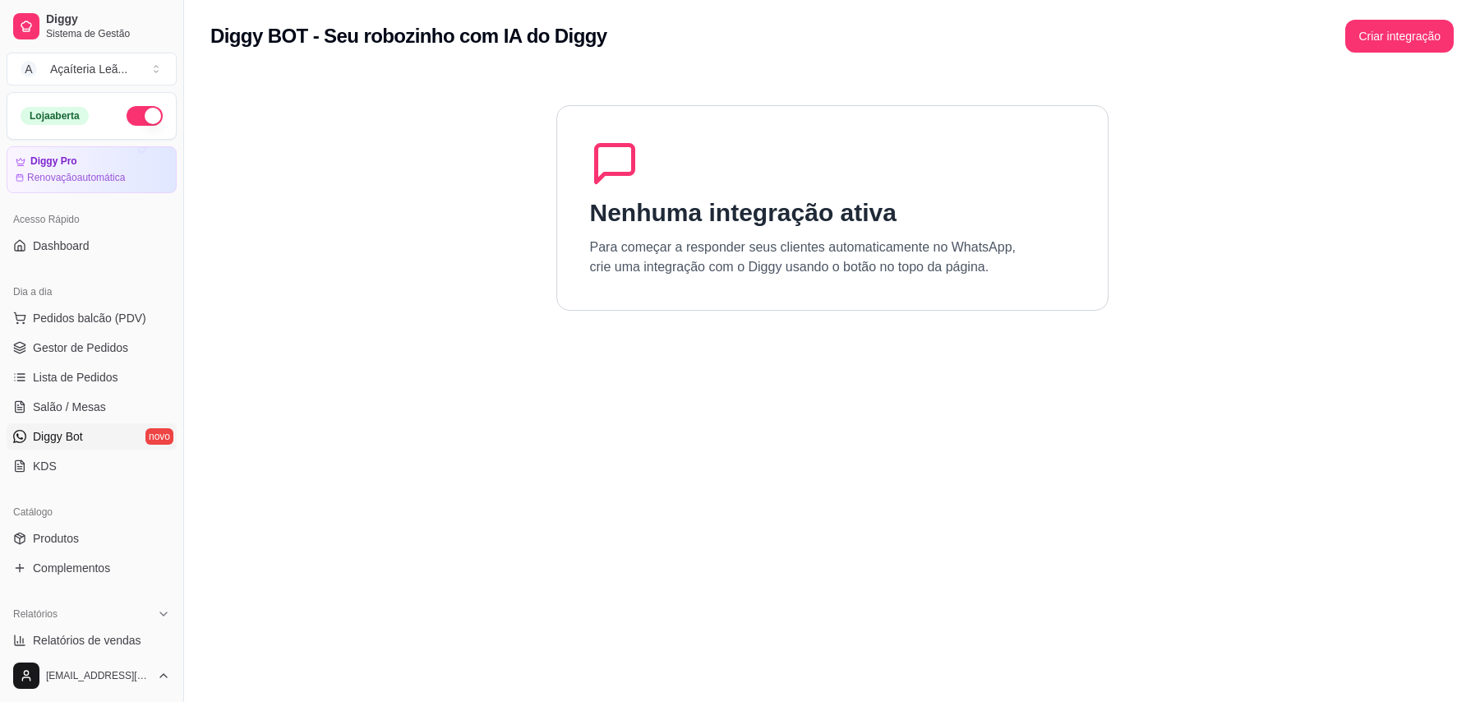  Describe the element at coordinates (91, 640) in the screenshot. I see `a: Relatórios de vendas` at that location.